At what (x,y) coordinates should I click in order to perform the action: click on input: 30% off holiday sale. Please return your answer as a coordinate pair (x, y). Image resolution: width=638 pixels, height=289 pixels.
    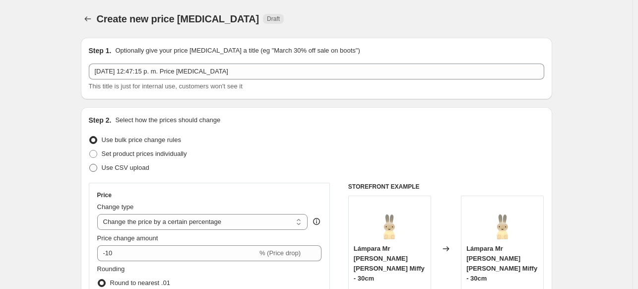
    Looking at the image, I should click on (316, 71).